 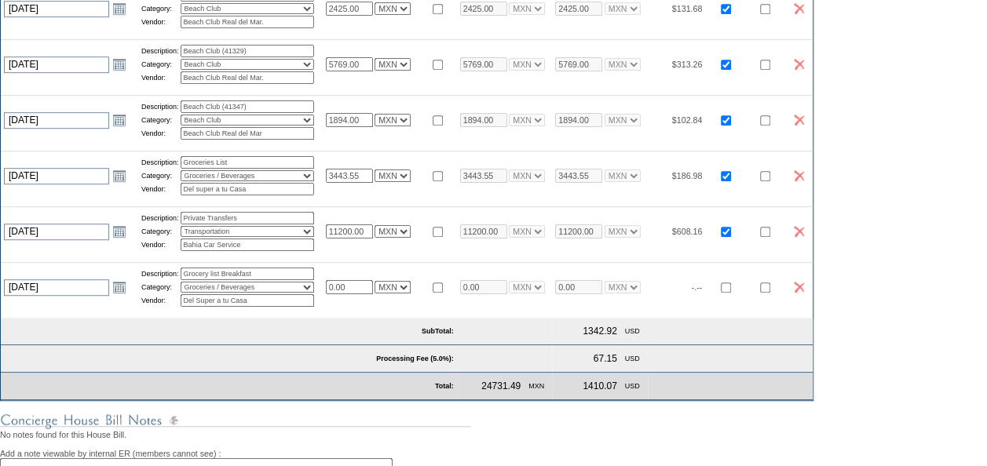 I want to click on td: 1342.92, so click(x=599, y=331).